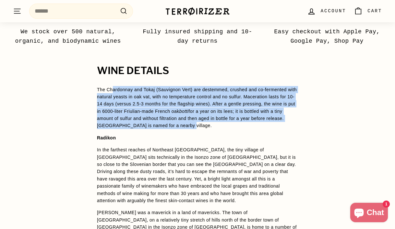 The width and height of the screenshot is (395, 229). Describe the element at coordinates (326, 11) in the screenshot. I see `a: Account` at that location.